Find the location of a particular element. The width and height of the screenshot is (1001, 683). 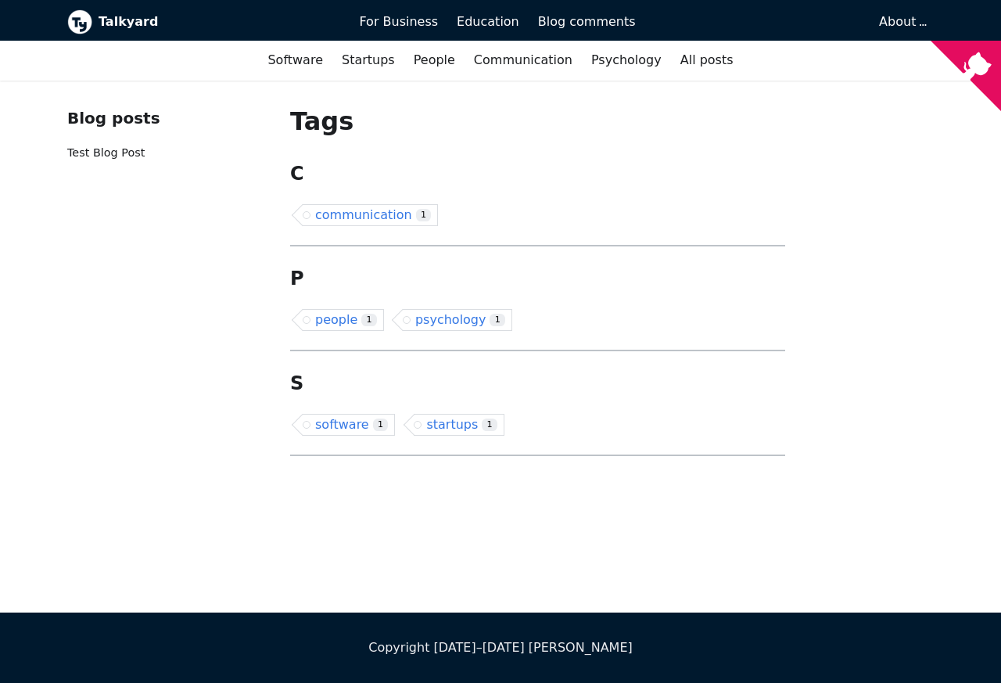

span: For Business is located at coordinates (398, 21).